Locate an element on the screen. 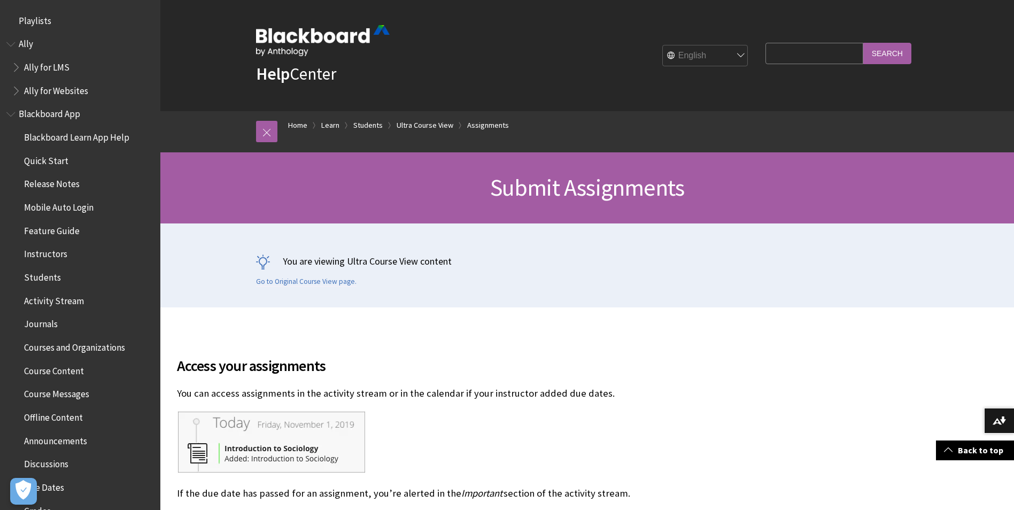 The width and height of the screenshot is (1014, 510). span: Ally is located at coordinates (26, 42).